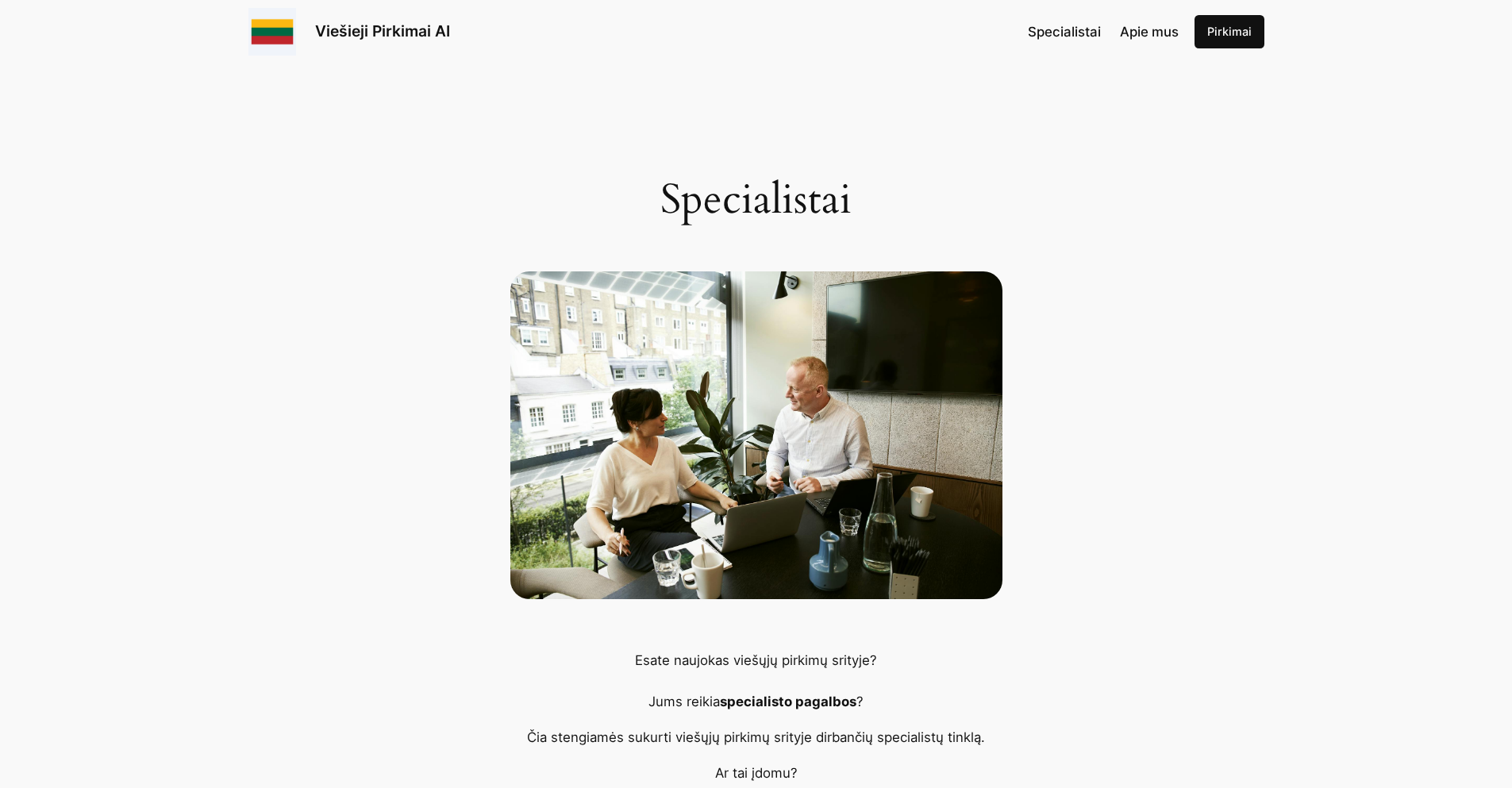  Describe the element at coordinates (1065, 32) in the screenshot. I see `span: Specialistai` at that location.